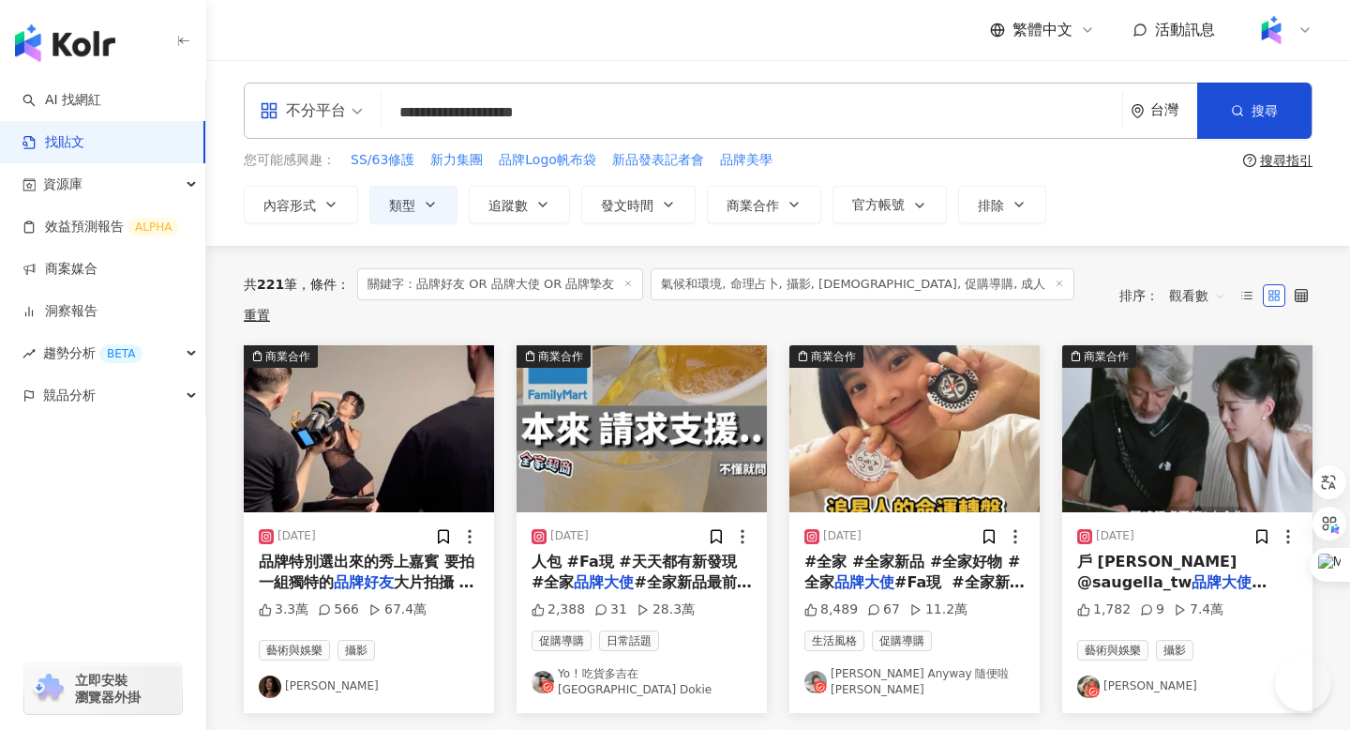  What do you see at coordinates (914, 592) in the screenshot?
I see `span: #Fa現 #全家新品最前線` at bounding box center [914, 592].